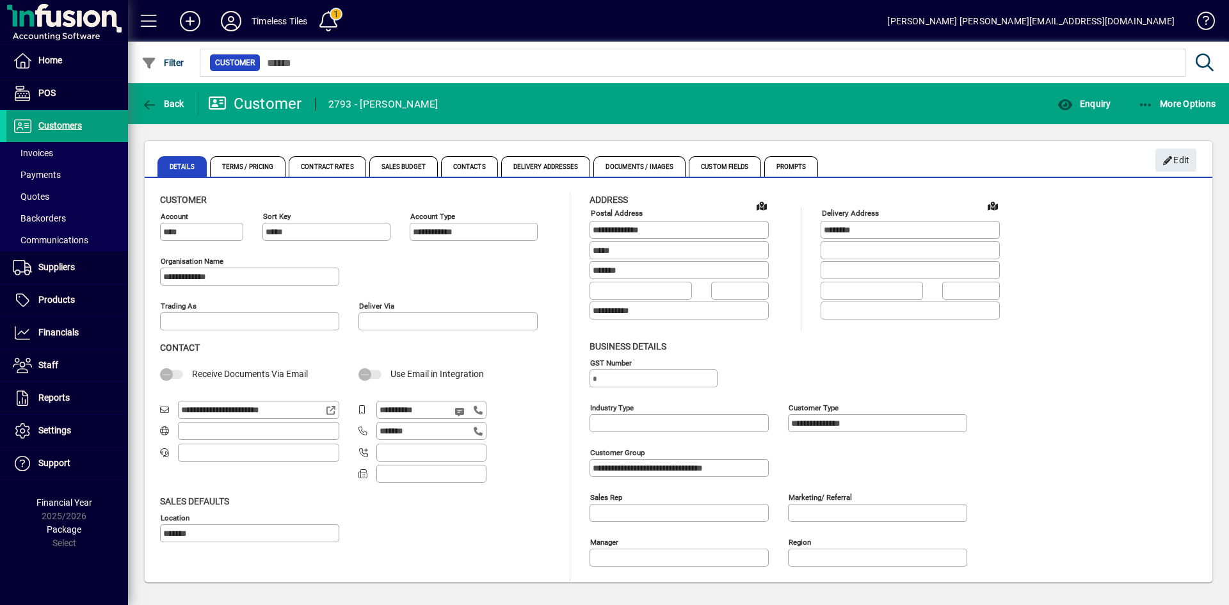 The image size is (1229, 605). Describe the element at coordinates (606, 497) in the screenshot. I see `mat-label: Sales rep` at that location.